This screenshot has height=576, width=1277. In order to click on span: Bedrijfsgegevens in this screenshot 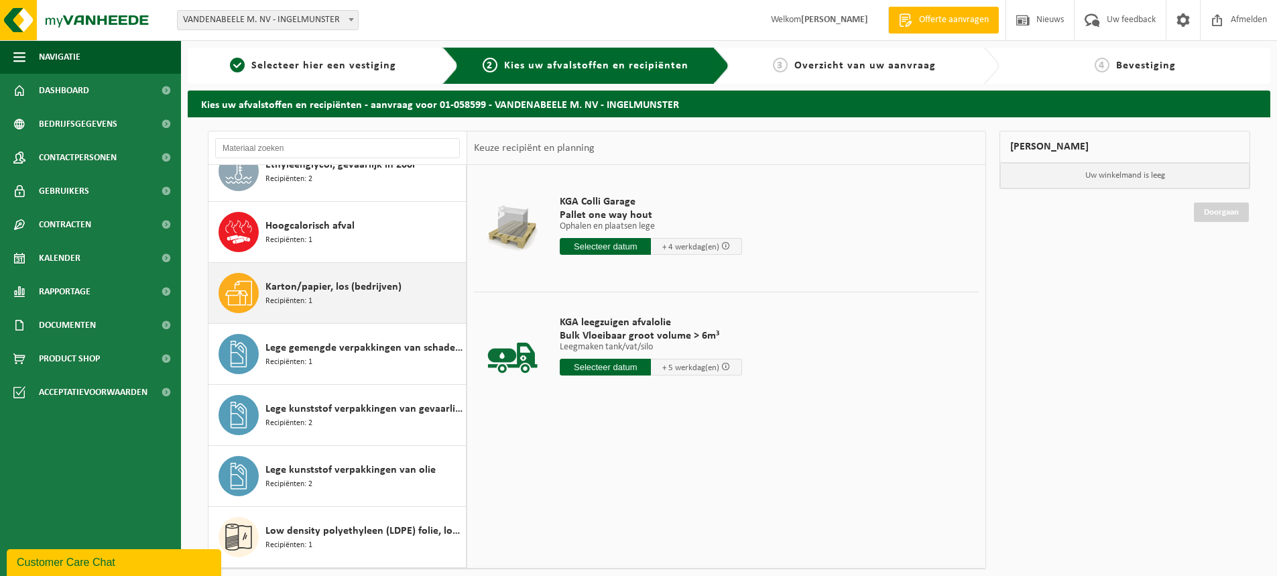, I will do `click(78, 124)`.